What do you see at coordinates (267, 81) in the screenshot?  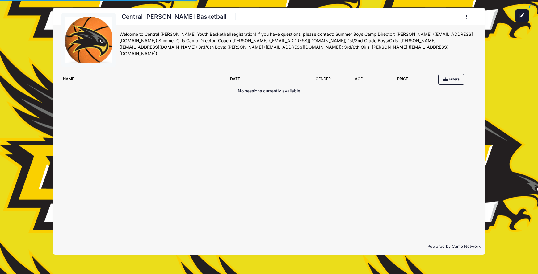 I see `div: Date` at bounding box center [267, 81].